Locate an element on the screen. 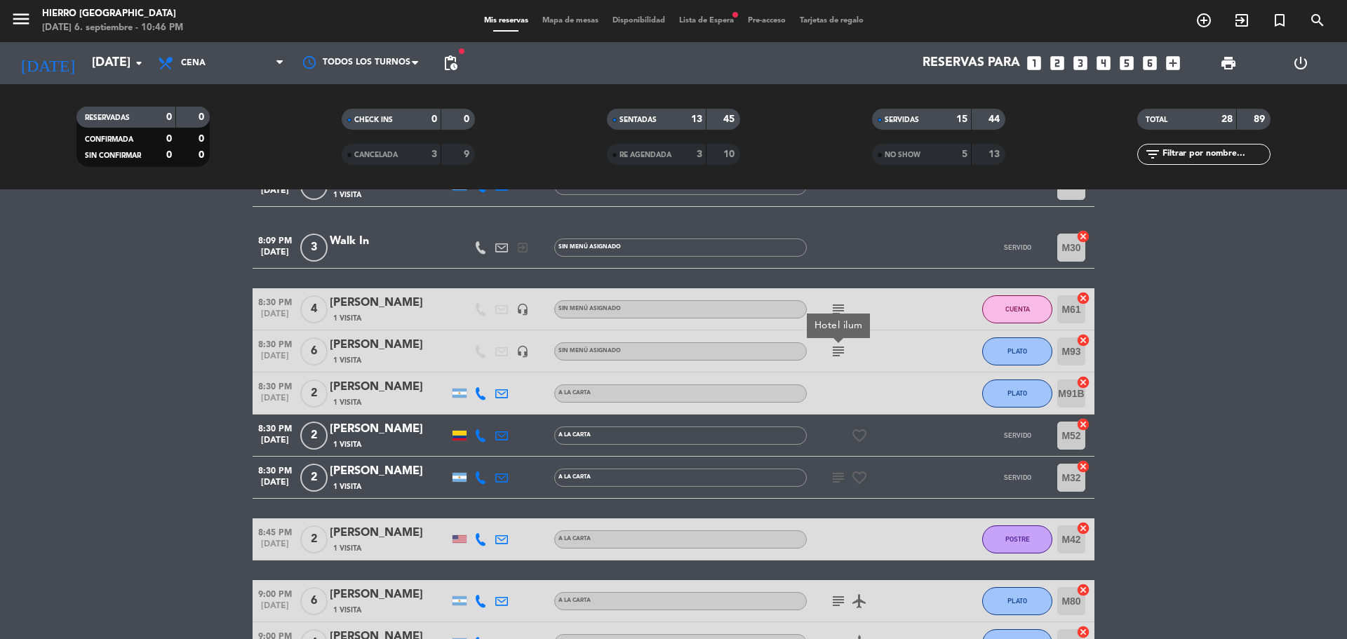 The width and height of the screenshot is (1347, 639). div: Hotel ilum is located at coordinates (838, 325).